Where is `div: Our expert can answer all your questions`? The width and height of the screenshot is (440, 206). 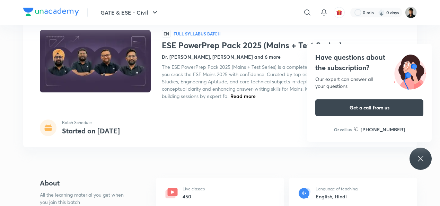 div: Our expert can answer all your questions is located at coordinates (370, 83).